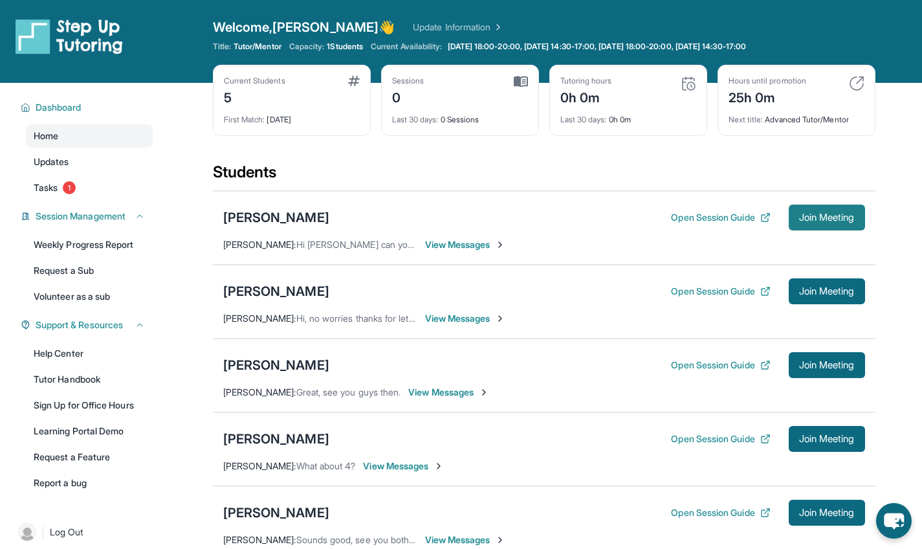 The height and width of the screenshot is (549, 922). I want to click on span: Tasks, so click(45, 188).